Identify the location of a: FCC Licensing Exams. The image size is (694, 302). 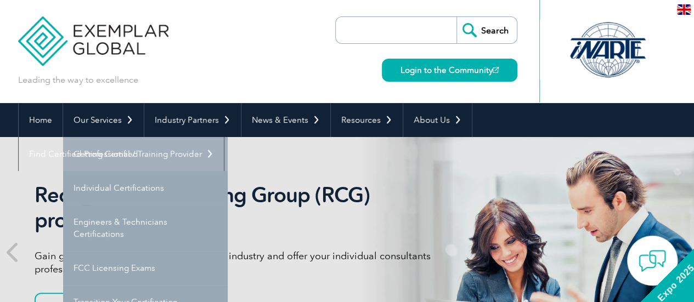
(145, 268).